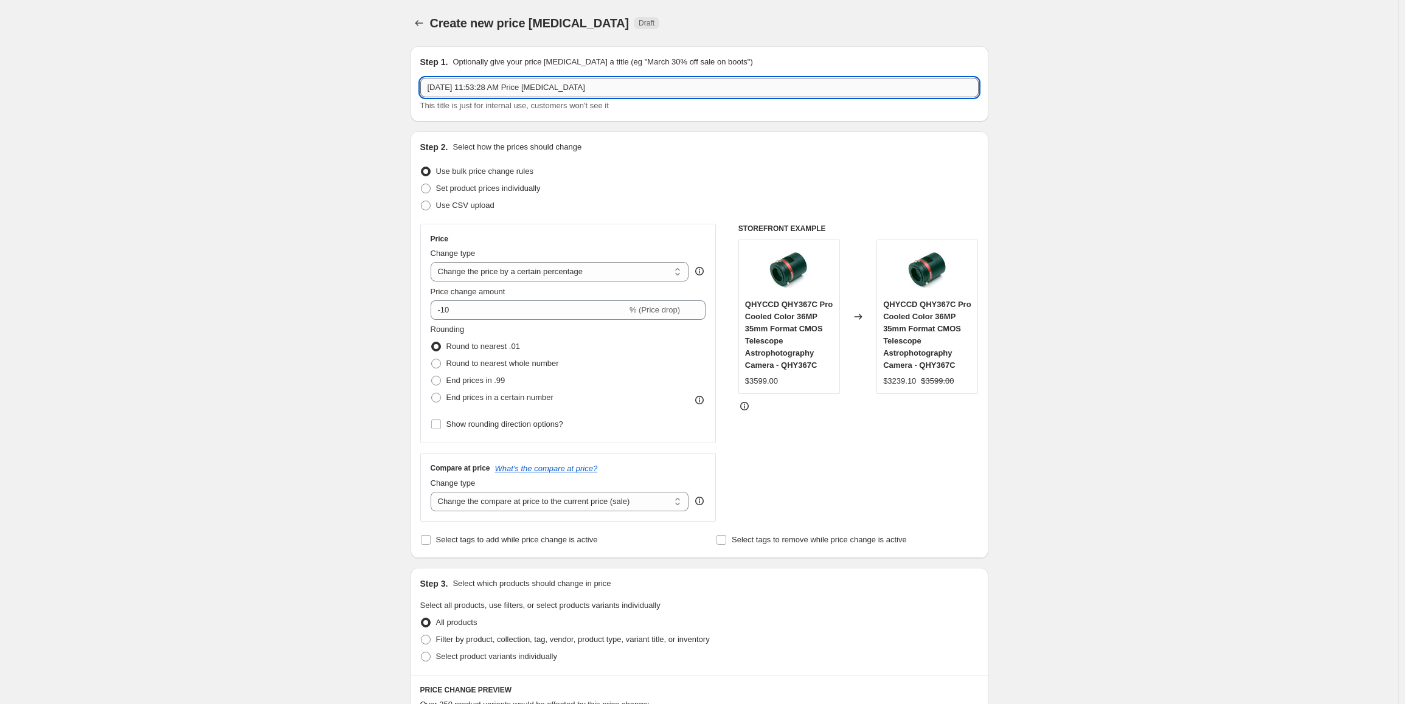  Describe the element at coordinates (500, 397) in the screenshot. I see `span: End prices in a certain number` at that location.